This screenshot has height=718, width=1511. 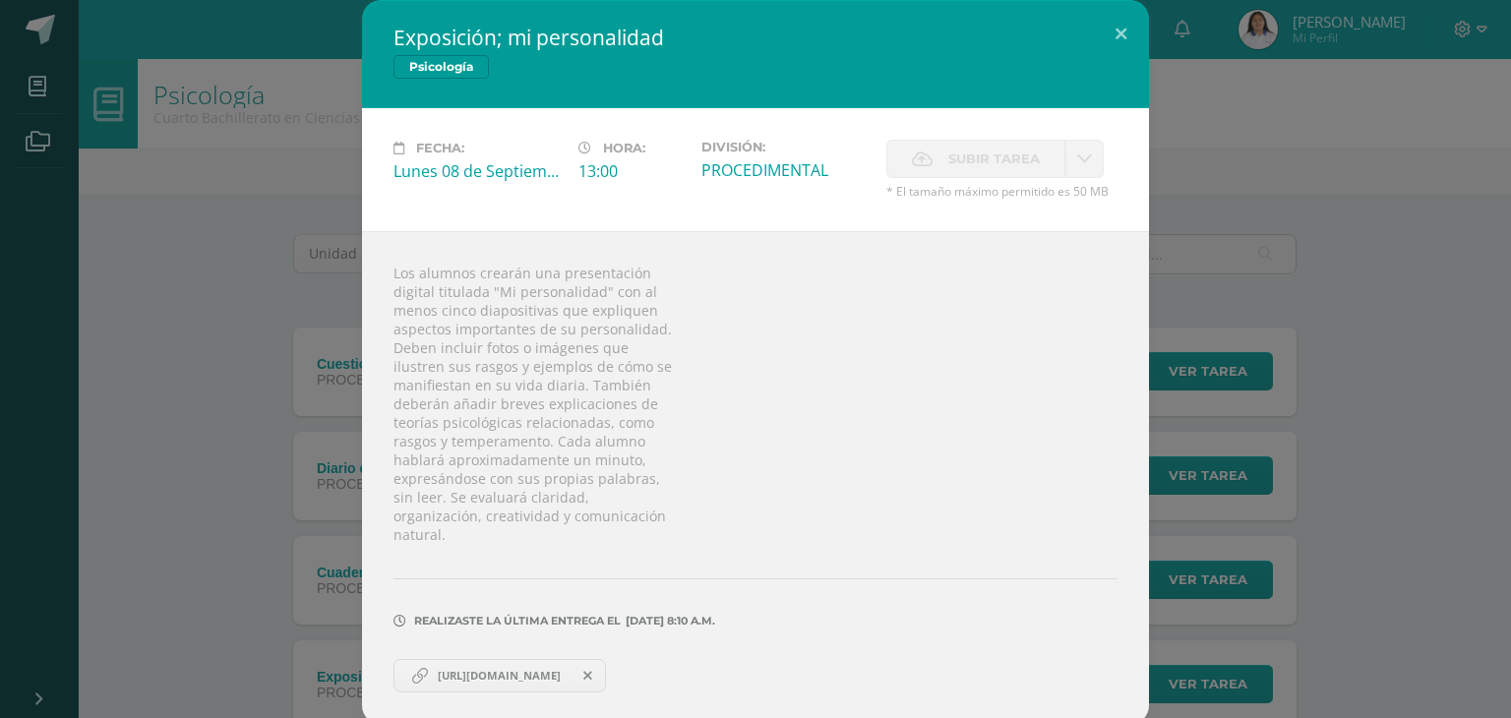 What do you see at coordinates (624, 148) in the screenshot?
I see `span: Hora:` at bounding box center [624, 148].